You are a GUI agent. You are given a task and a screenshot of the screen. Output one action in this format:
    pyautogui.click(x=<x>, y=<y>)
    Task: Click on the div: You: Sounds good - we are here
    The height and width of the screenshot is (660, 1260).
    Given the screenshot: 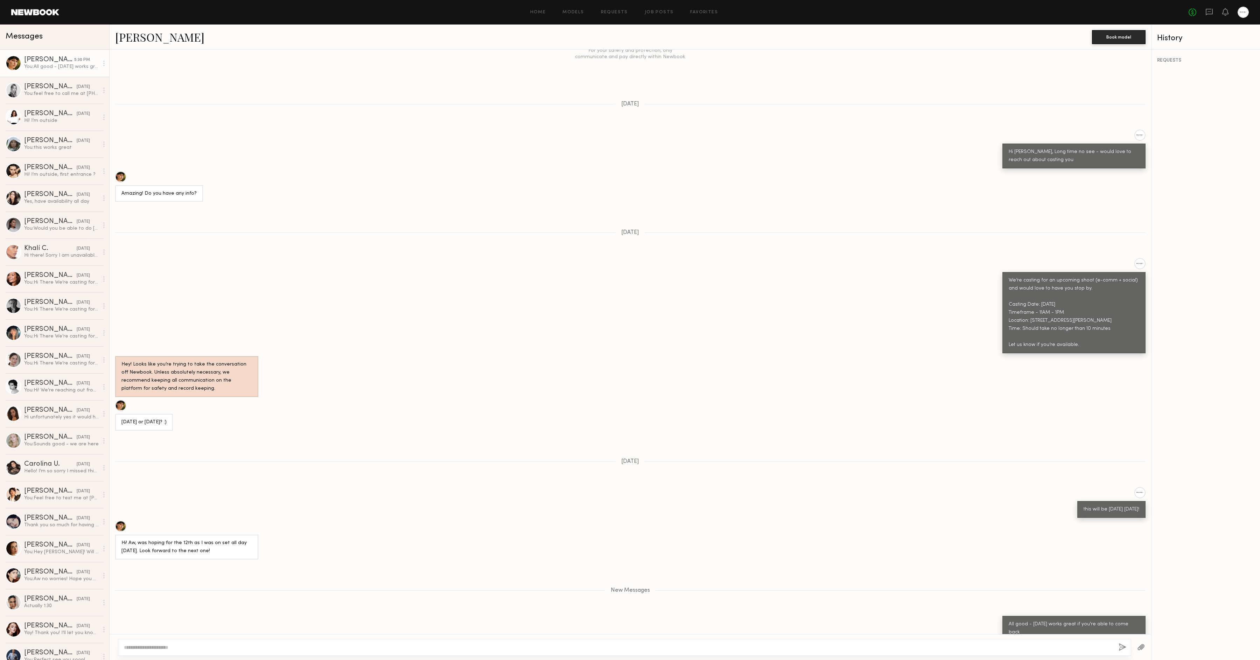 What is the action you would take?
    pyautogui.click(x=61, y=444)
    